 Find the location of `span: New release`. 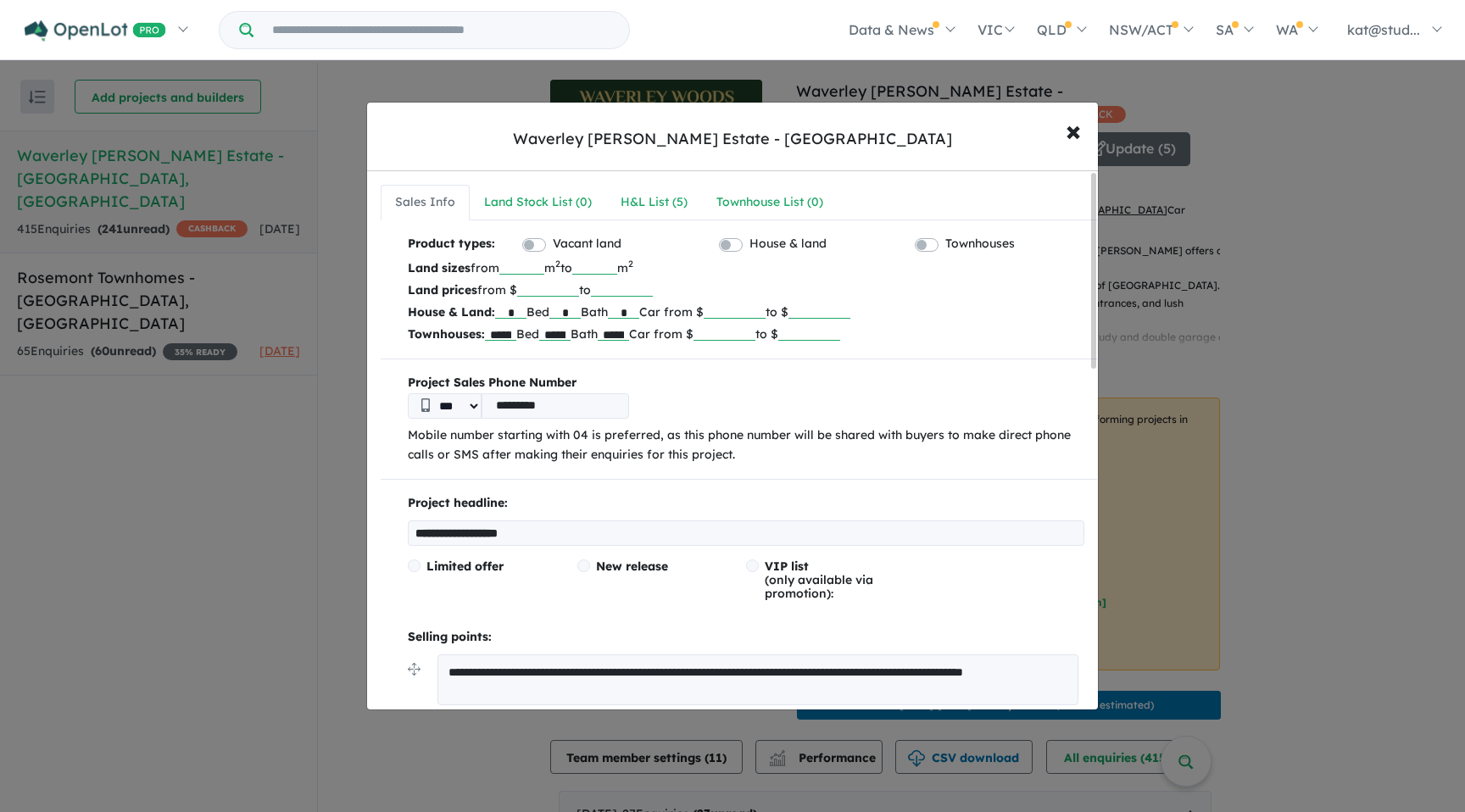

span: New release is located at coordinates (631, 566).